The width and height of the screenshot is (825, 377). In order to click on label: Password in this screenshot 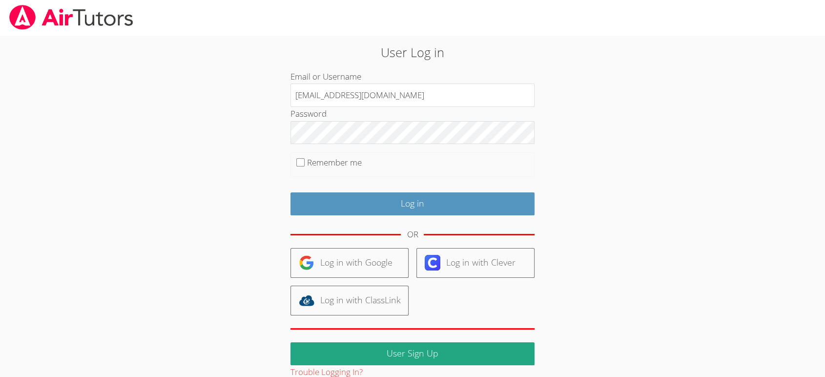, I will do `click(308, 113)`.